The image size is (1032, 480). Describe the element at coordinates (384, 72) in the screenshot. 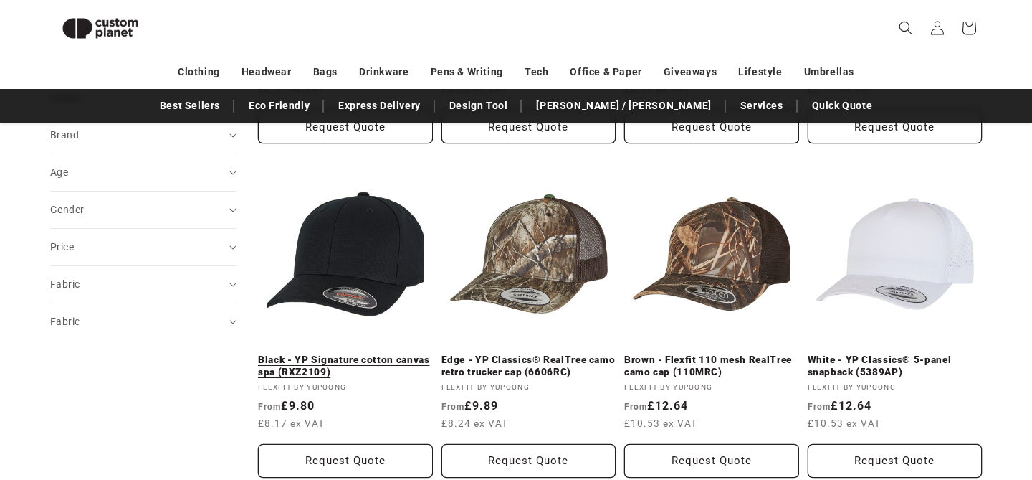

I see `a: Drinkware` at that location.